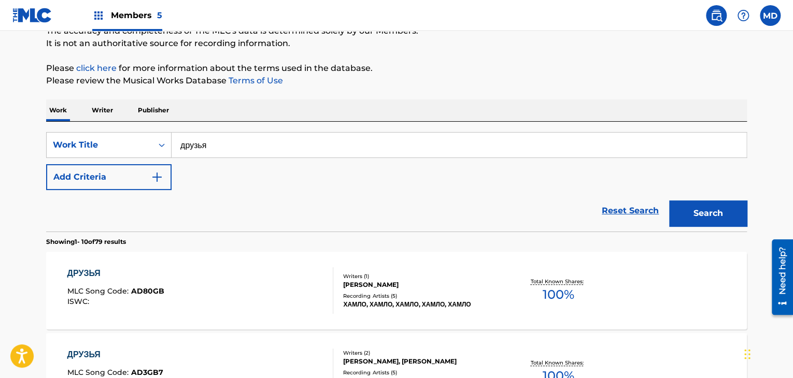 This screenshot has width=793, height=378. What do you see at coordinates (397, 68) in the screenshot?
I see `p: Please for more information about the terms used in the database.` at bounding box center [397, 68].